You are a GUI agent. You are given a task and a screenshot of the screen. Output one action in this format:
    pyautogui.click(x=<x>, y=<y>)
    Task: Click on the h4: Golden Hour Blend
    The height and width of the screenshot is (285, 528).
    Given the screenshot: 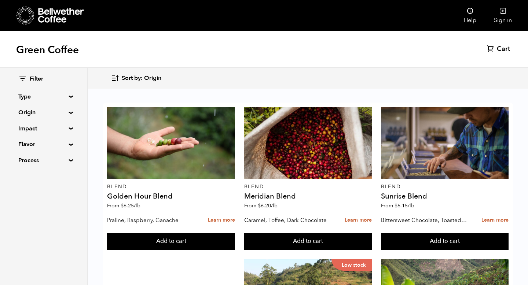 What is the action you would take?
    pyautogui.click(x=171, y=196)
    